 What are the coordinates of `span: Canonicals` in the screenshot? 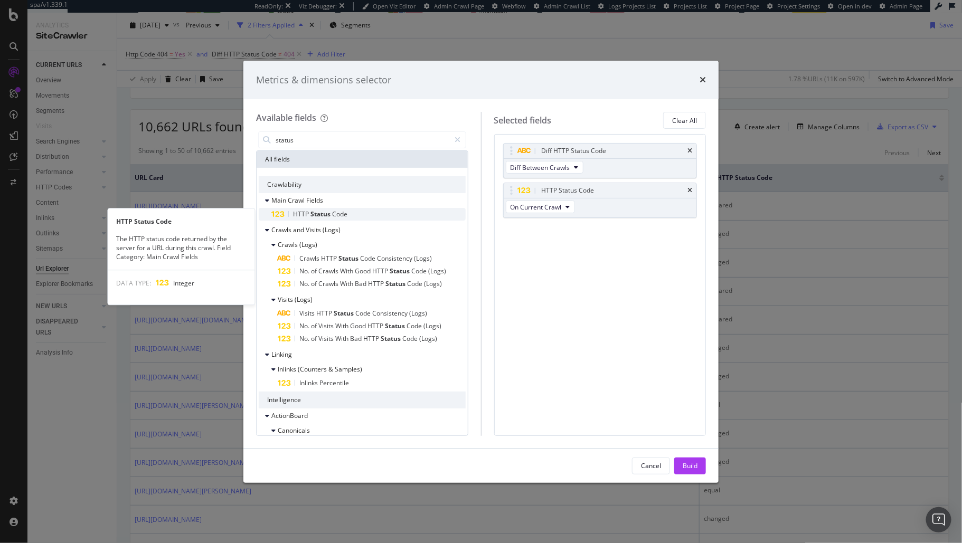 It's located at (293, 430).